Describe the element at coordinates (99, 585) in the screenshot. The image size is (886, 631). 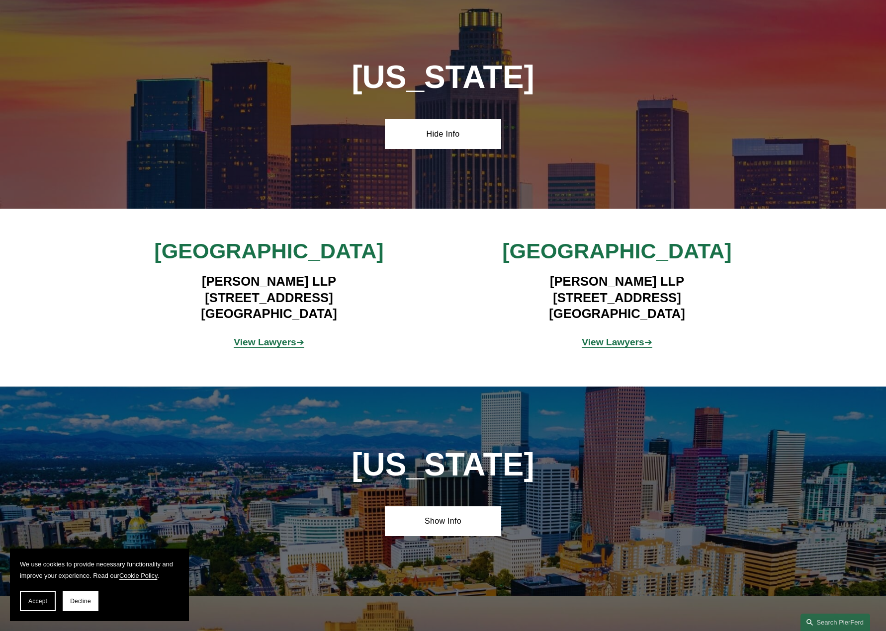
I see `section: Cookie banner` at that location.